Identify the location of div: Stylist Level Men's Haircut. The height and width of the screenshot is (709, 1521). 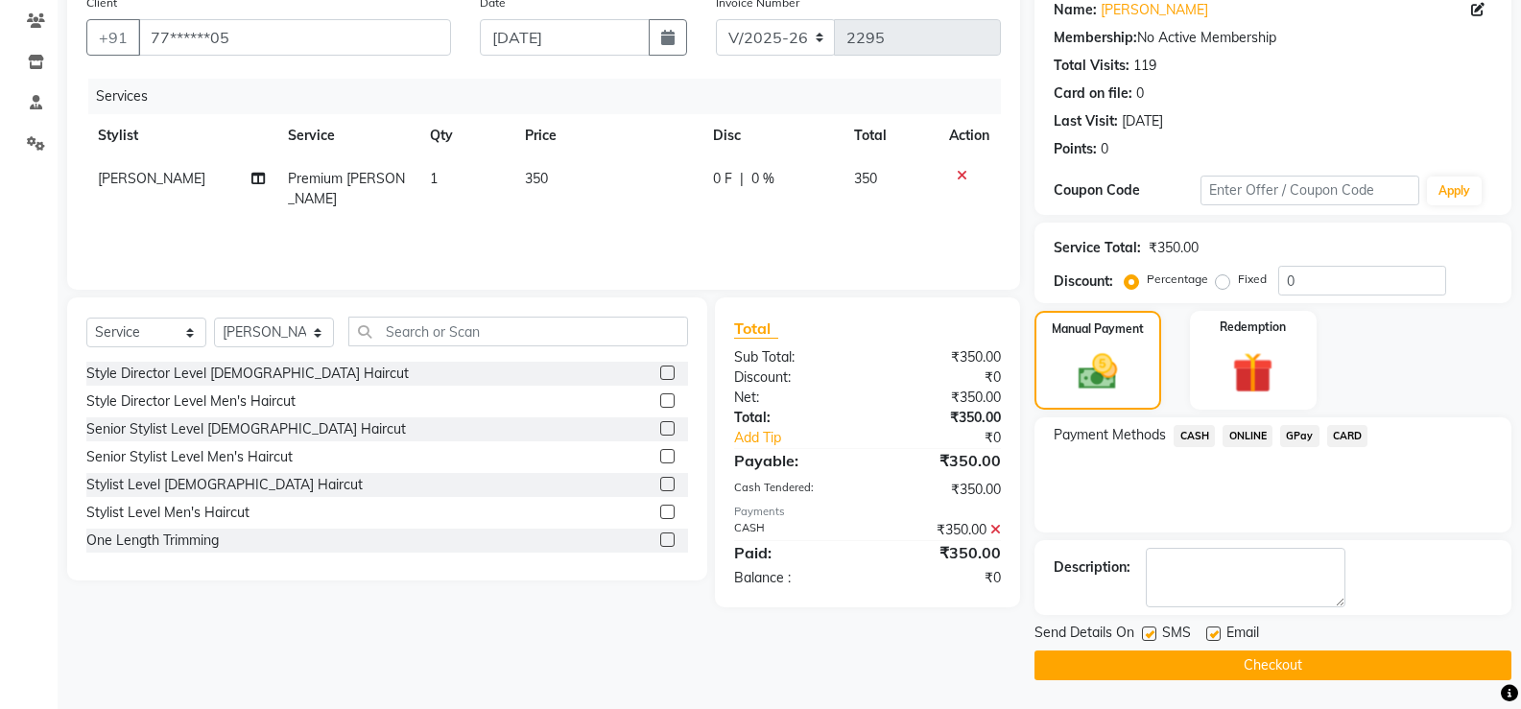
(168, 512).